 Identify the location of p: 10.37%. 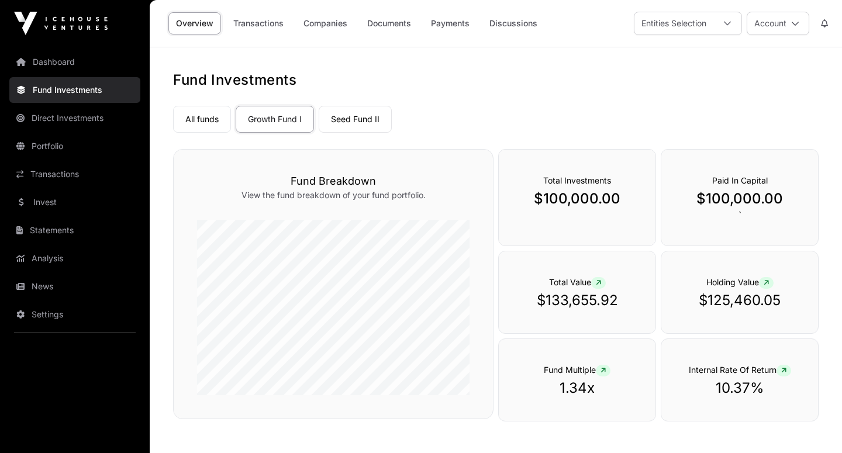
(740, 388).